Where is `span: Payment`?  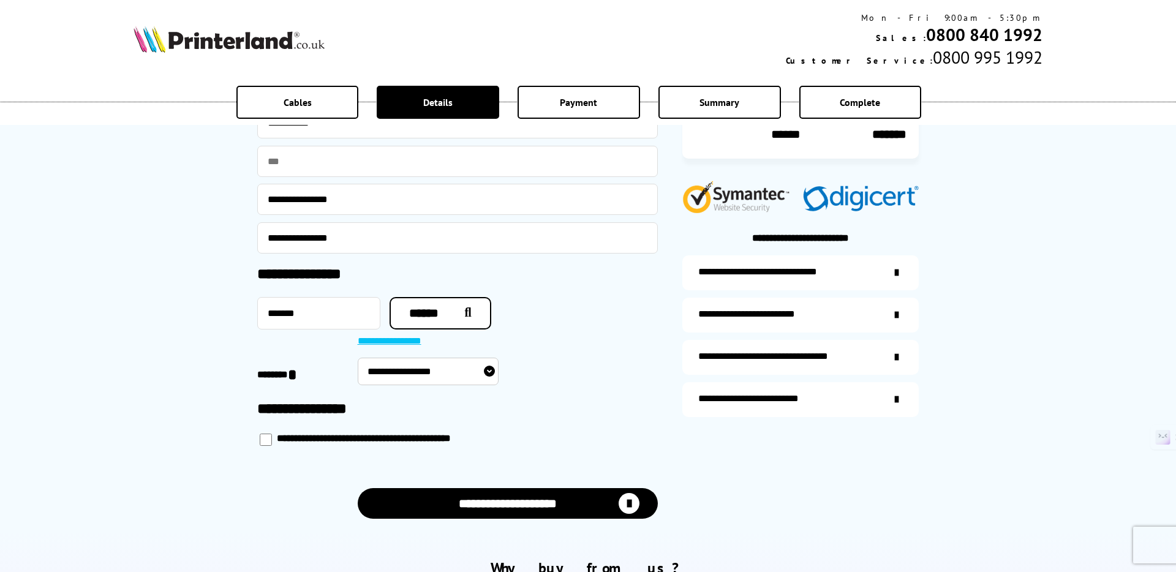
span: Payment is located at coordinates (578, 102).